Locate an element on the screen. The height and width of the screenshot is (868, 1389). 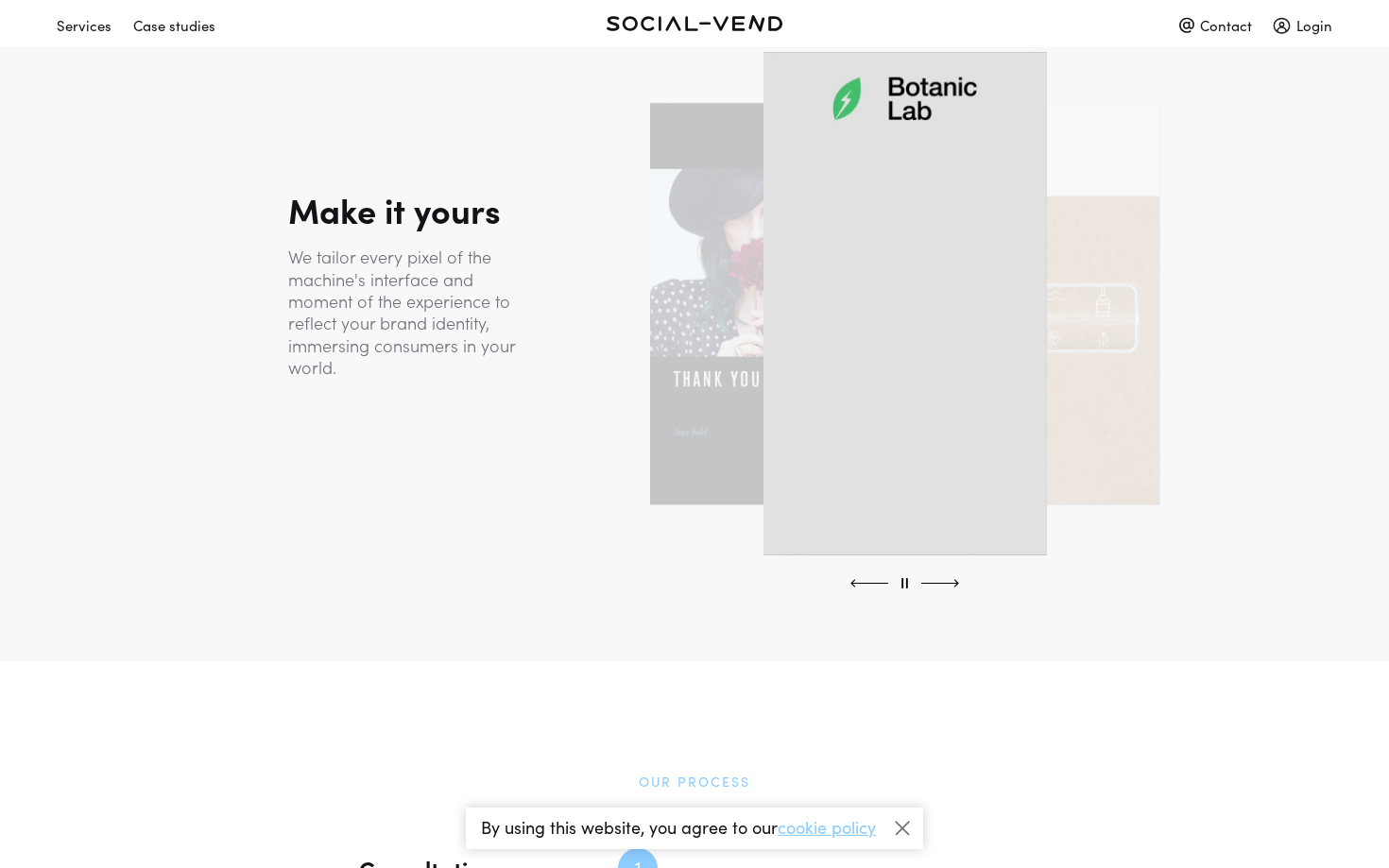
h2: Make it yours is located at coordinates (413, 209).